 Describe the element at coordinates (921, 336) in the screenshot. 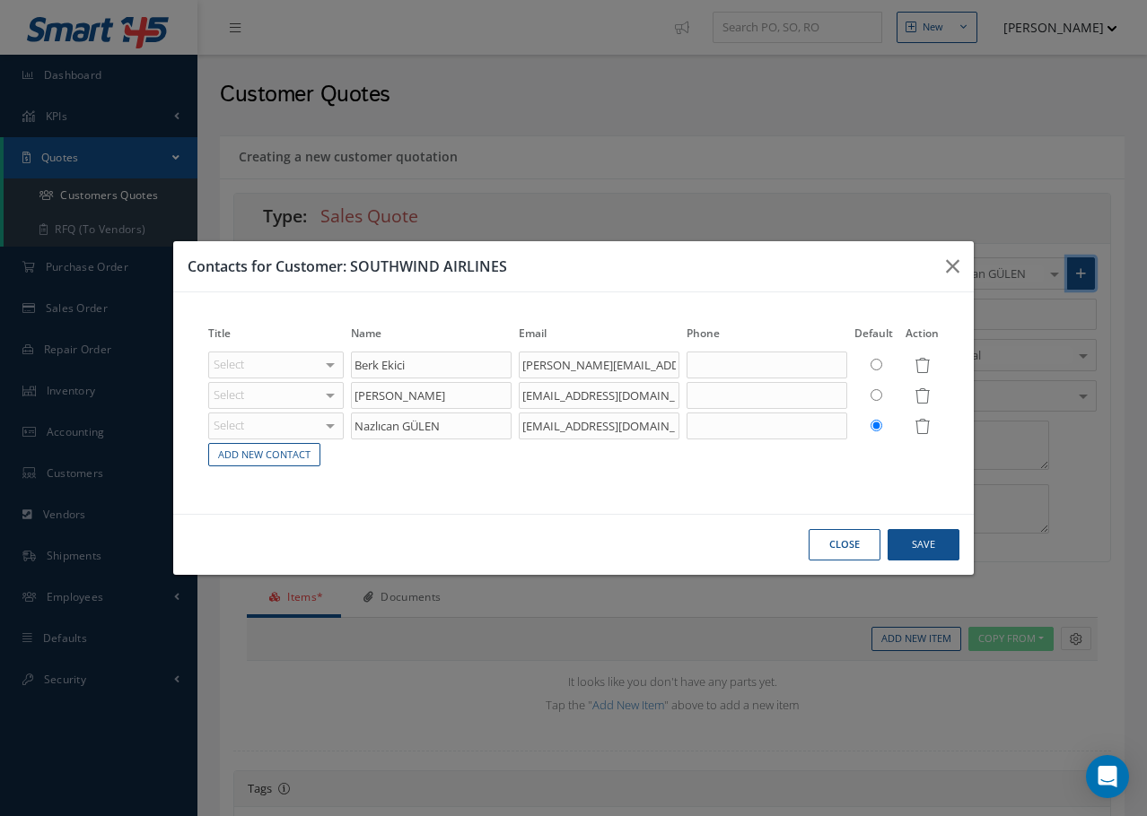

I see `th: Action` at that location.